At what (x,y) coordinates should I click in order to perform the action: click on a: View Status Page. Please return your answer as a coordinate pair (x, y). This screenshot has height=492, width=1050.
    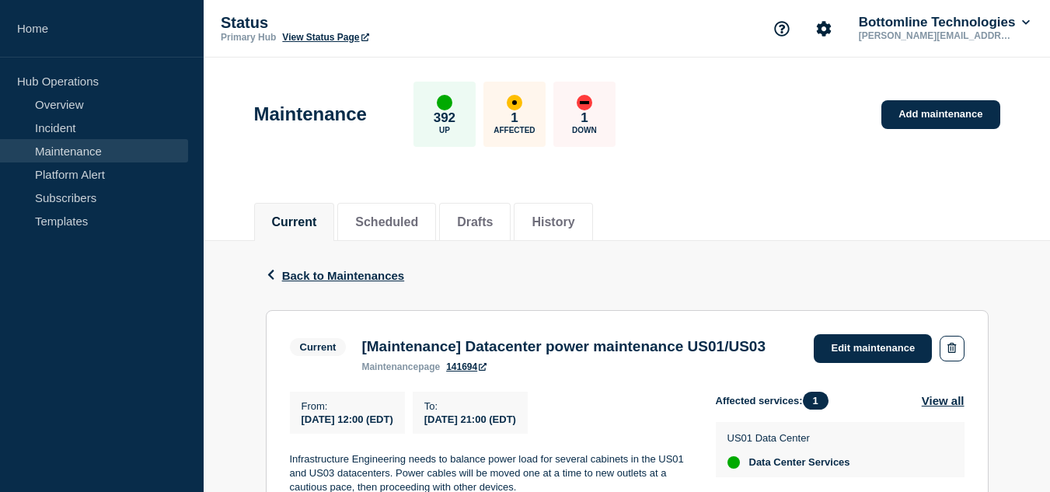
    Looking at the image, I should click on (325, 37).